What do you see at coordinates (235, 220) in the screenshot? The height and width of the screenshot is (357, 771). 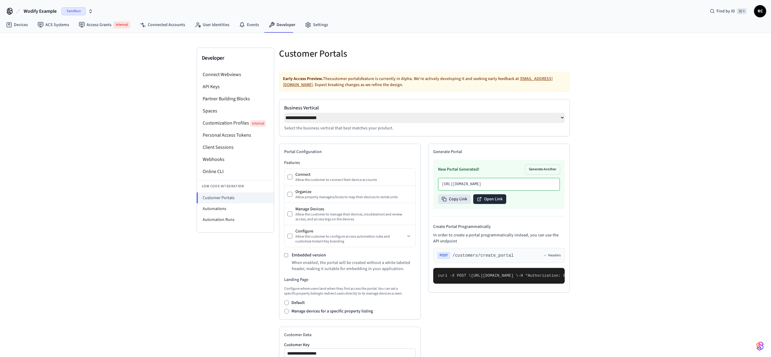 I see `li: Automation Runs` at bounding box center [235, 220].